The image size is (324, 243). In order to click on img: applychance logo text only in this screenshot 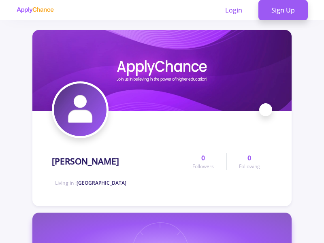, I will do `click(35, 10)`.